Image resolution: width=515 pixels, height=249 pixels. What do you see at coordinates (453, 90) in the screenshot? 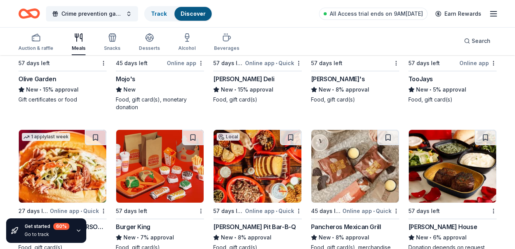
I see `div: 5% approval` at bounding box center [453, 90].